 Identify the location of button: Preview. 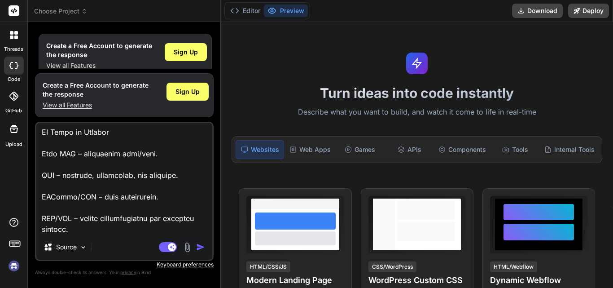
(286, 11).